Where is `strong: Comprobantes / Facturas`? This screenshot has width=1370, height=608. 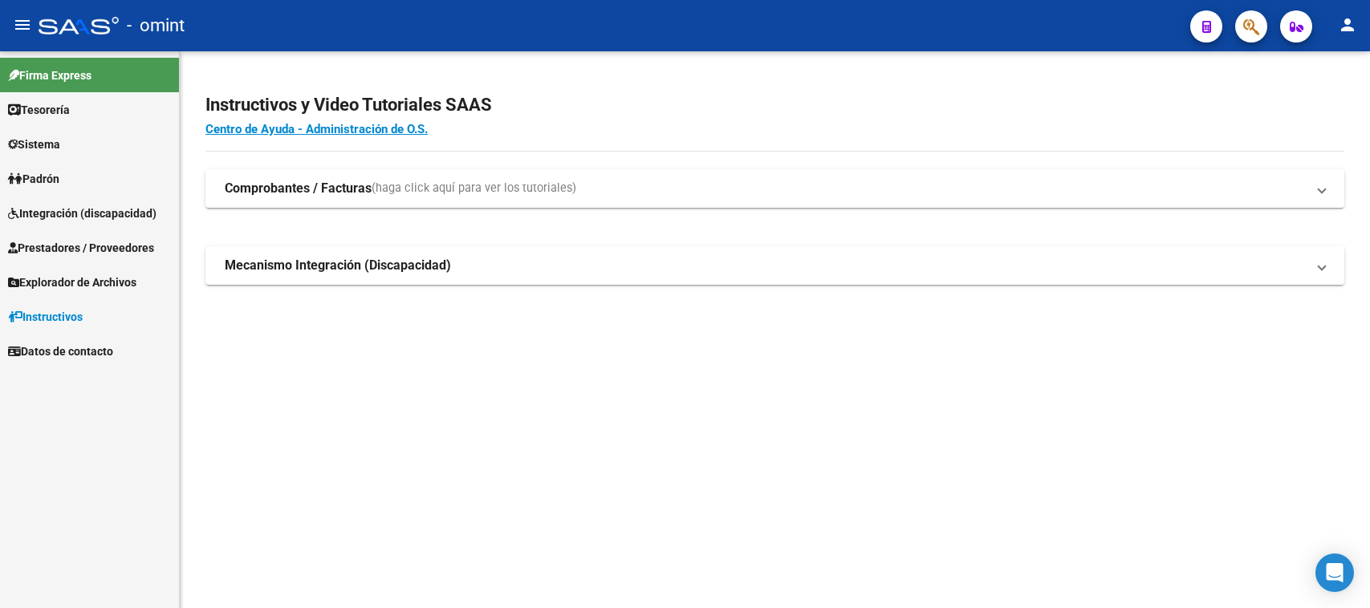
strong: Comprobantes / Facturas is located at coordinates (298, 189).